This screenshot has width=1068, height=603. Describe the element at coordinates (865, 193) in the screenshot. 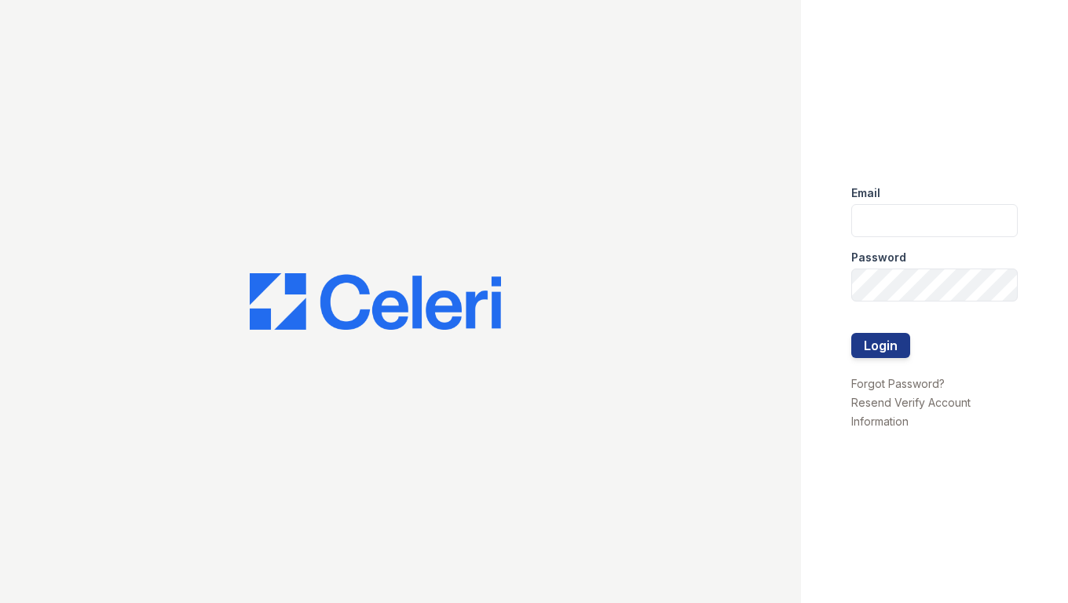

I see `label: Email` at that location.